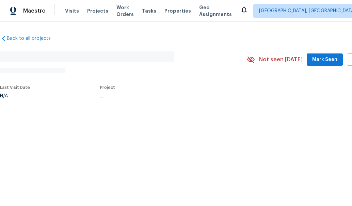  What do you see at coordinates (125, 11) in the screenshot?
I see `span: Work Orders` at bounding box center [125, 11].